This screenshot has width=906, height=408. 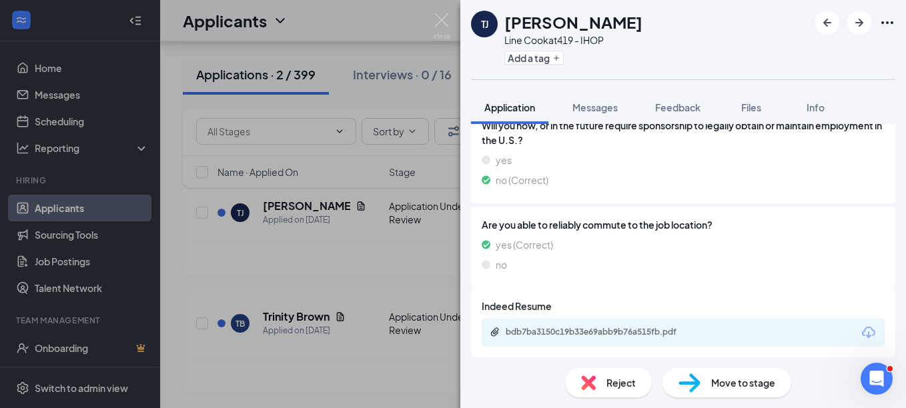 I want to click on span: Are you able to reliably commute to the job location?, so click(x=683, y=225).